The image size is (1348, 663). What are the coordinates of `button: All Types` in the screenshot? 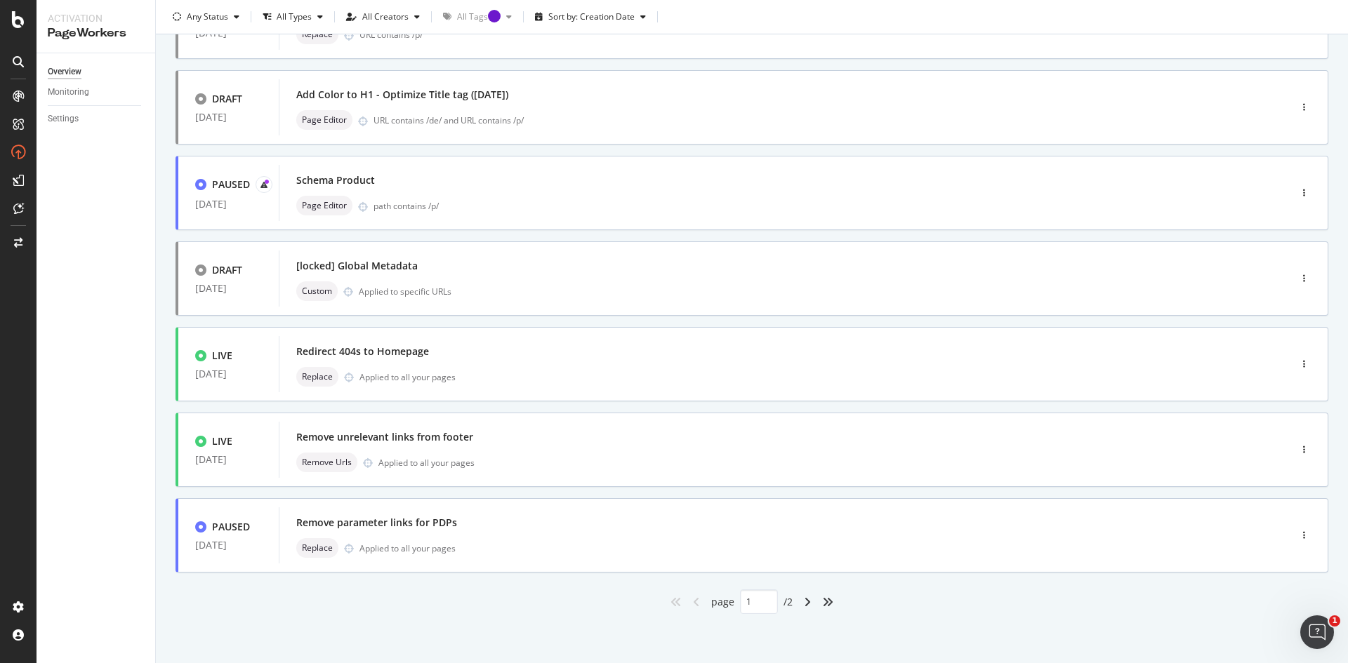 It's located at (293, 17).